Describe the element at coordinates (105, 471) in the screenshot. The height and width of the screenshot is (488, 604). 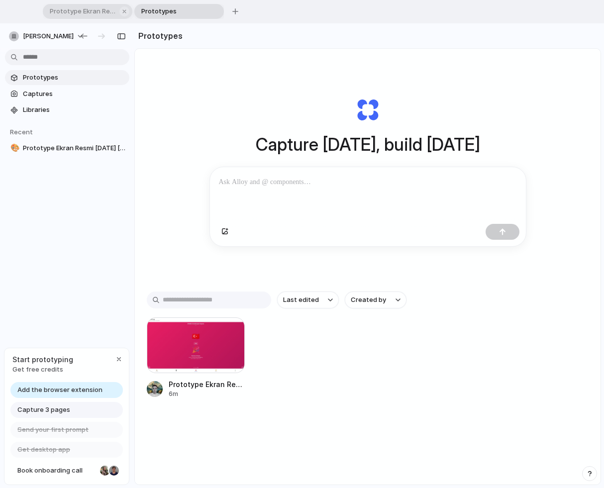
I see `div: Nicole Kubica` at that location.